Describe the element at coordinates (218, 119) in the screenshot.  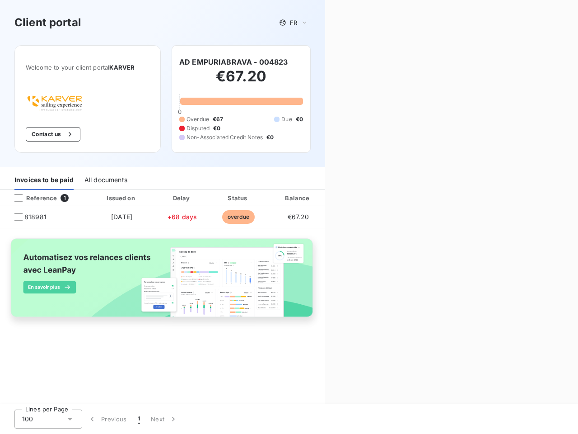
I see `span: €67` at that location.